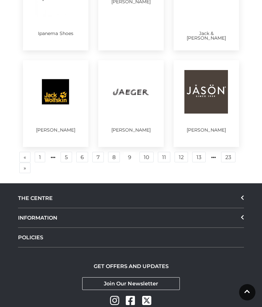 This screenshot has width=262, height=307. I want to click on a: 9, so click(130, 157).